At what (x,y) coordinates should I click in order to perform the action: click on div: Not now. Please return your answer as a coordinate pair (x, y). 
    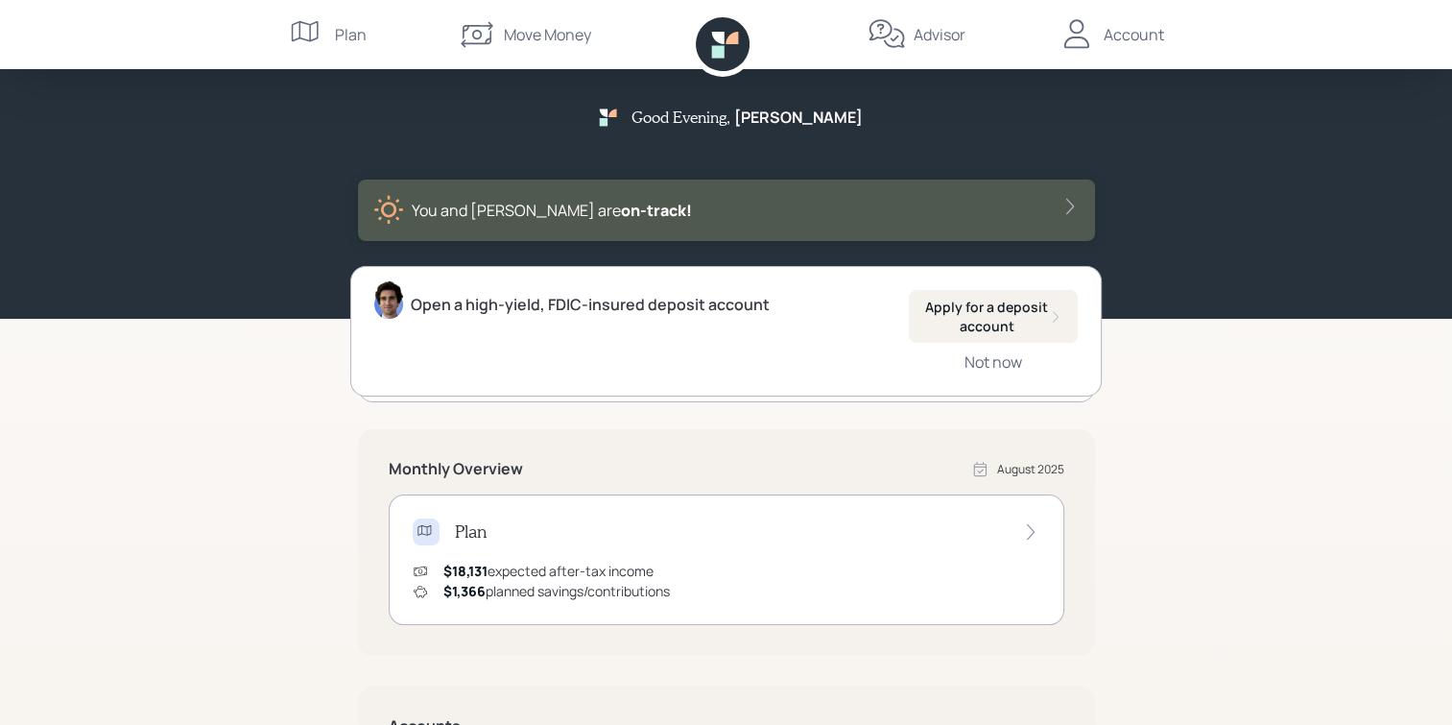
    Looking at the image, I should click on (993, 362).